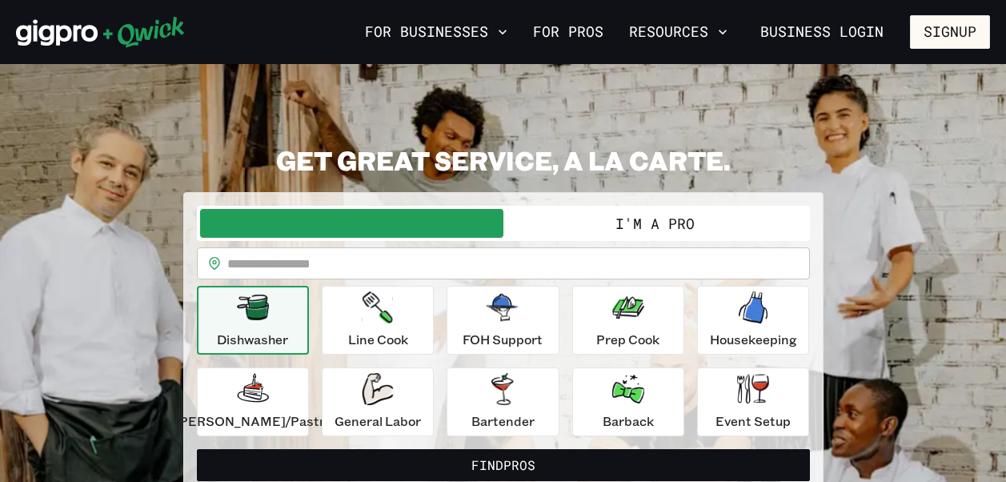 This screenshot has height=482, width=1006. Describe the element at coordinates (753, 402) in the screenshot. I see `button: Event Setup` at that location.